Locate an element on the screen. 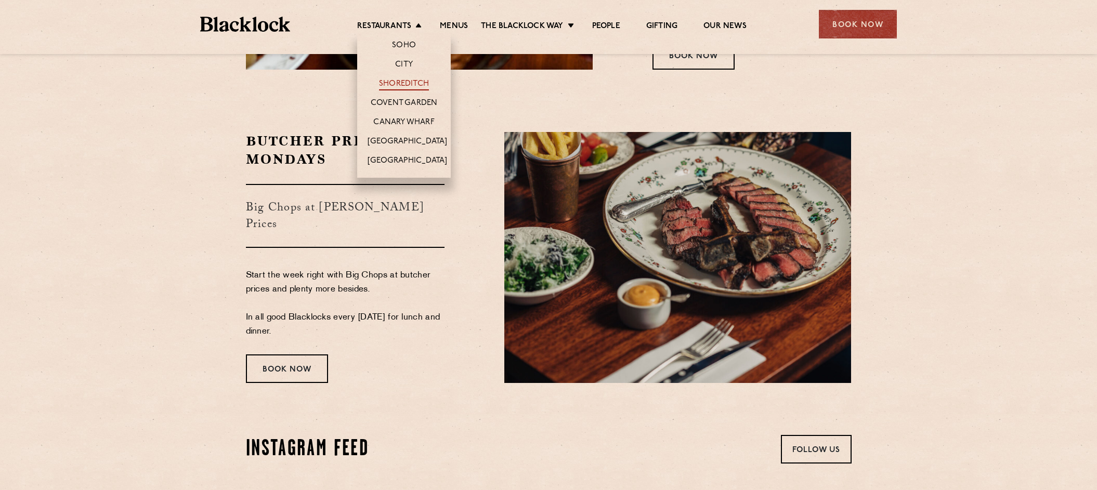 The height and width of the screenshot is (490, 1097). img: Plate of Philip Warren steak on table with chips and sides is located at coordinates (677, 257).